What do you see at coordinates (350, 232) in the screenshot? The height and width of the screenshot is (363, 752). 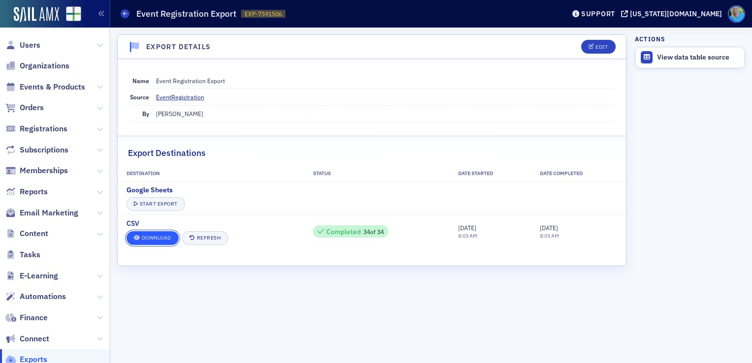 I see `div: 34 of 34` at bounding box center [350, 232].